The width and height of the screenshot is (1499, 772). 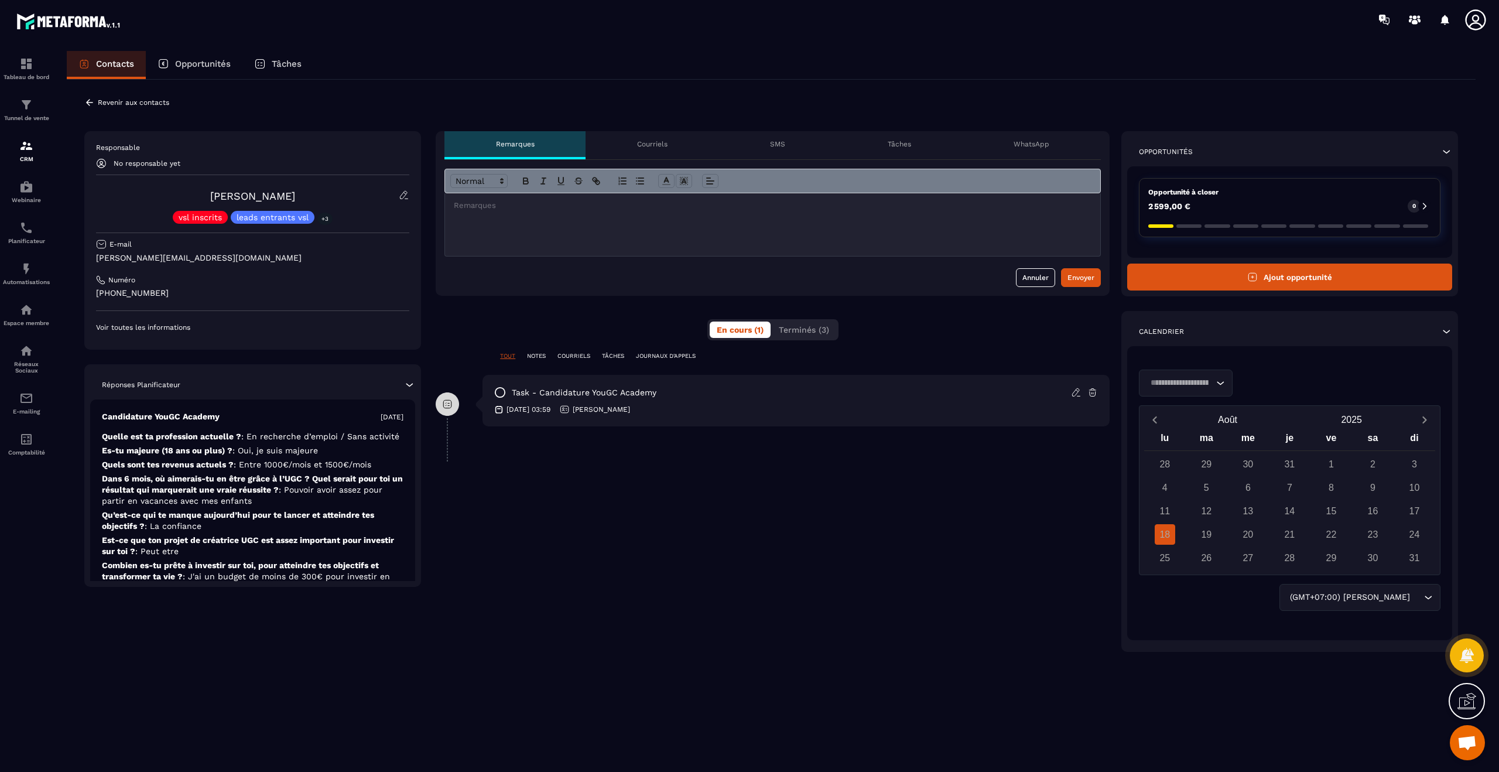 What do you see at coordinates (584, 392) in the screenshot?
I see `p: task - Candidature YouGC Academy` at bounding box center [584, 392].